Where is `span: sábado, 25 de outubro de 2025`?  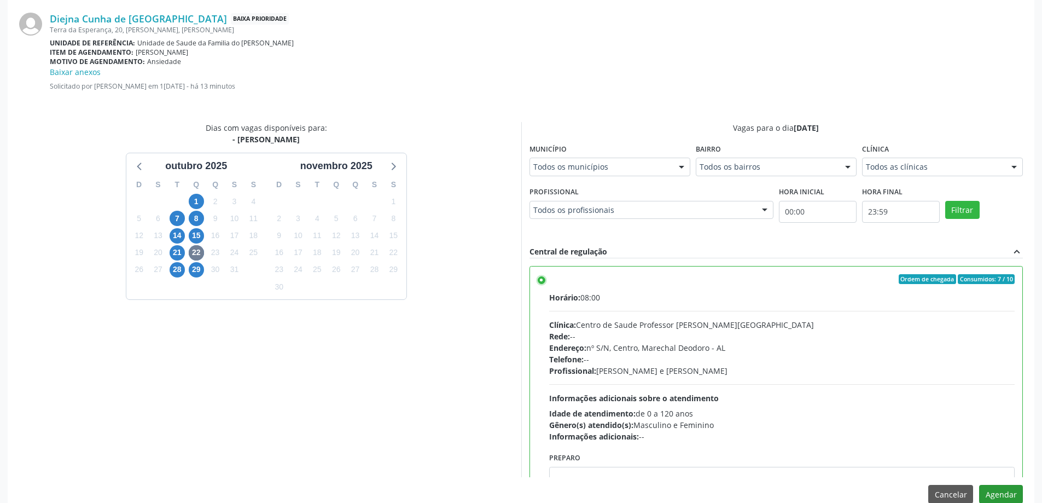
span: sábado, 25 de outubro de 2025 is located at coordinates (253, 253).